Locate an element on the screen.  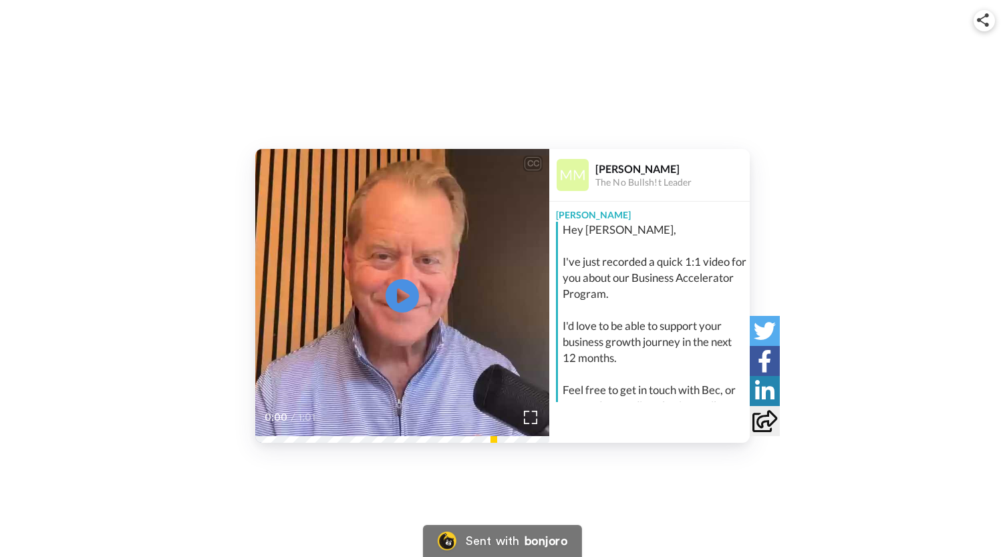
div: CC is located at coordinates (533, 164).